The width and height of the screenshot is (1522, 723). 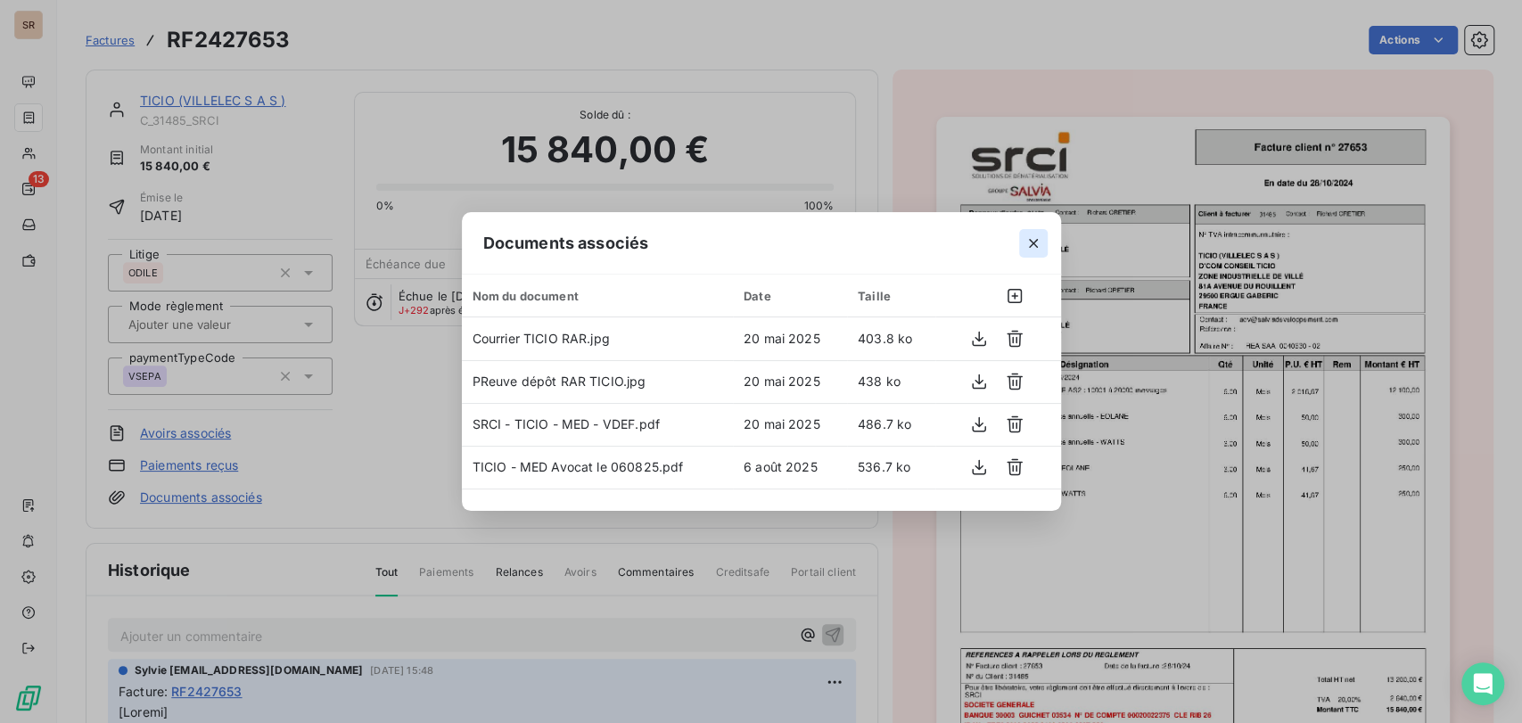 I want to click on span: Documents associés, so click(x=566, y=242).